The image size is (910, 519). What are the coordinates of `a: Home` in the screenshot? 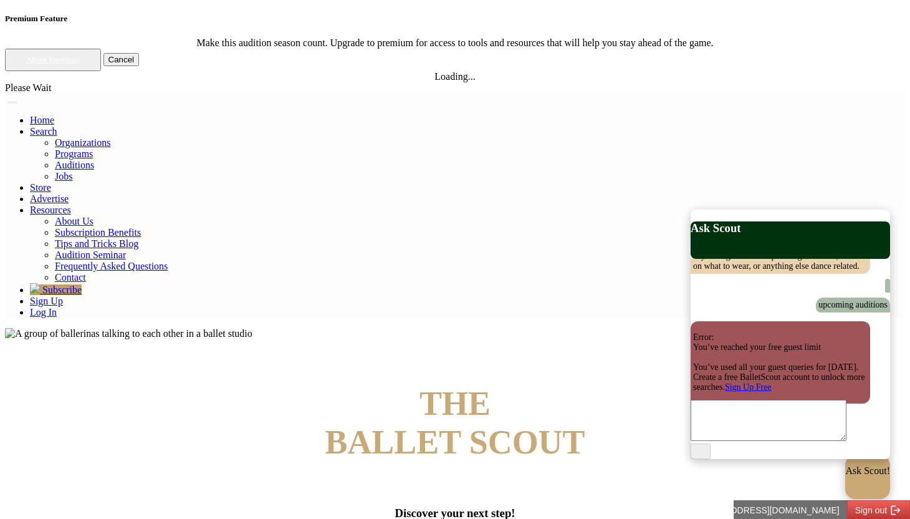 It's located at (42, 120).